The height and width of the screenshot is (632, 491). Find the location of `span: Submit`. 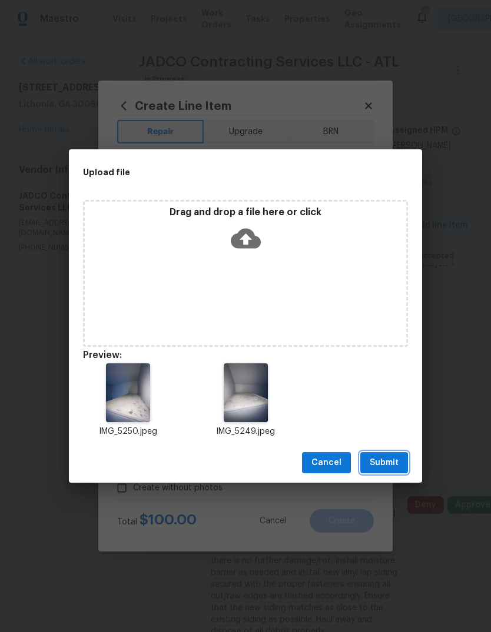

span: Submit is located at coordinates (384, 463).